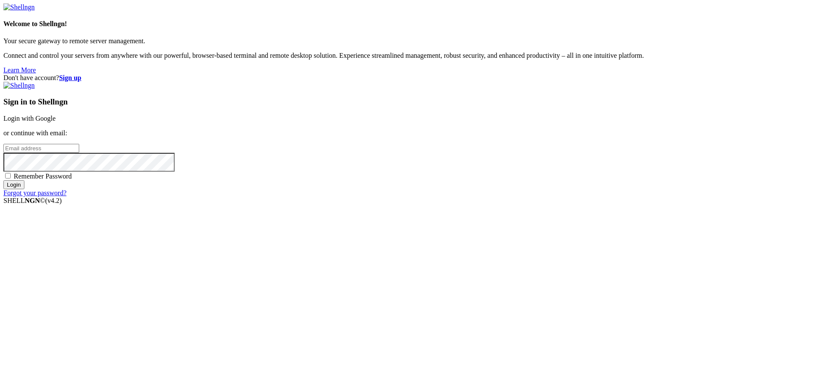  I want to click on p: Connect and control your servers from anywhere with our powerful, browser-based terminal and remo..., so click(411, 56).